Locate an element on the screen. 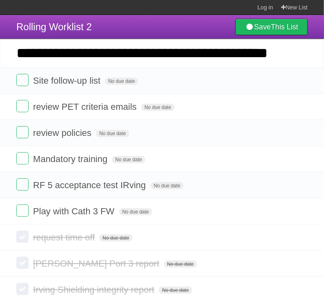 The height and width of the screenshot is (298, 324). span: Play with Cath 3 FW is located at coordinates (75, 211).